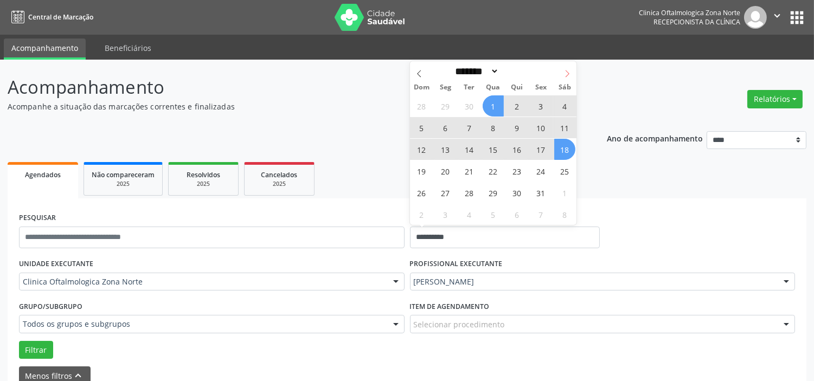 The height and width of the screenshot is (381, 814). I want to click on span: Outubro 20, 2025, so click(445, 171).